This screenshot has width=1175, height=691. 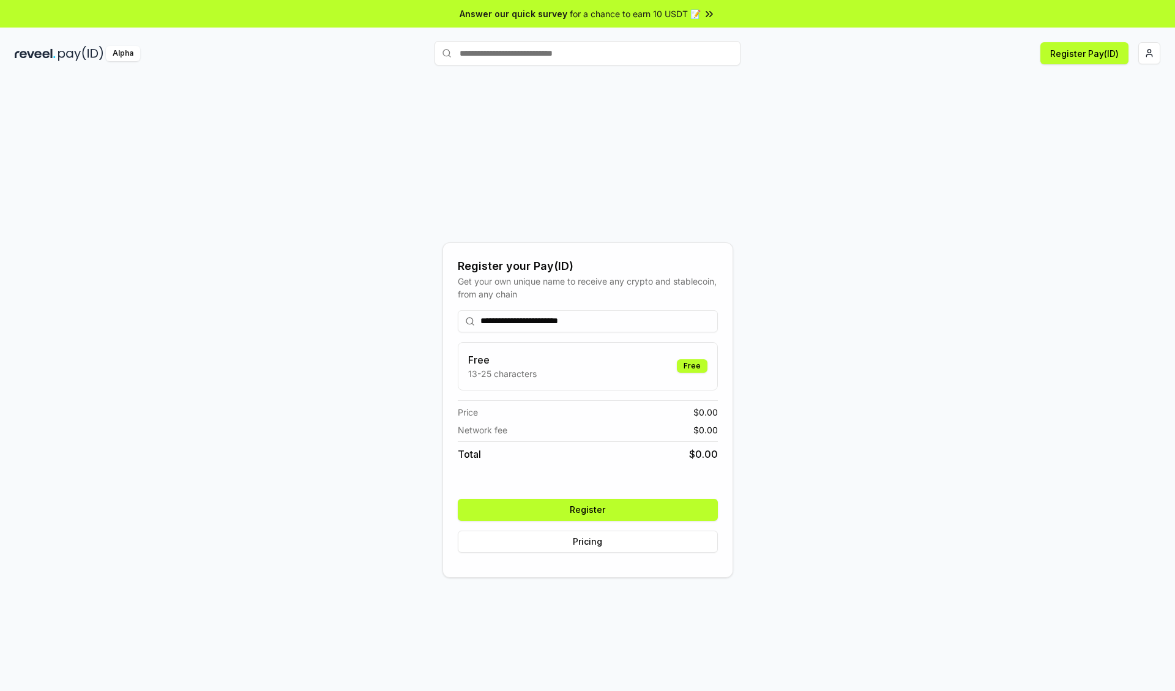 I want to click on span: Price, so click(x=468, y=412).